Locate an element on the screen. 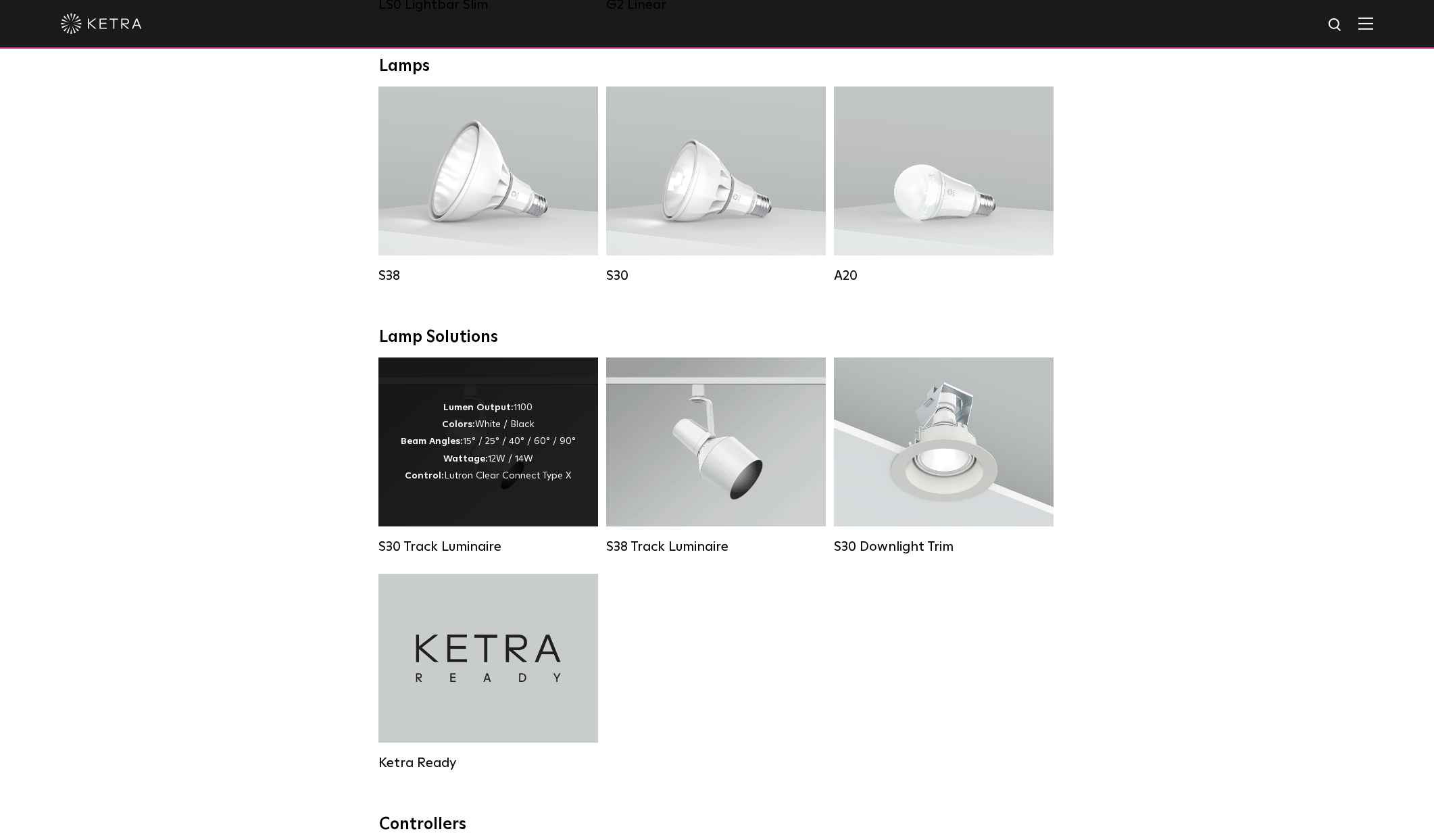 Image resolution: width=1434 pixels, height=840 pixels. div: S30 Track Luminaire is located at coordinates (488, 546).